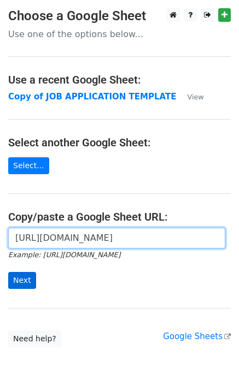  I want to click on strong: Copy of JOB APPLICATION TEMPLATE, so click(92, 97).